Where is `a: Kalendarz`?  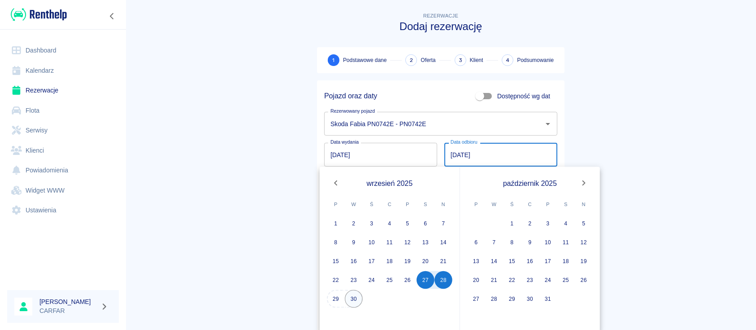
a: Kalendarz is located at coordinates (63, 70).